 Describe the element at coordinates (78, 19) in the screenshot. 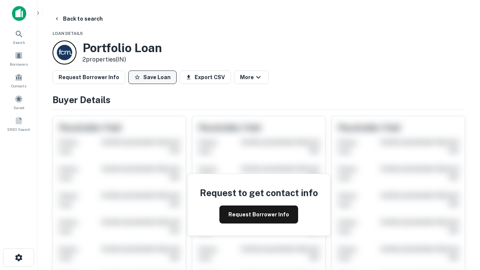

I see `button: Back to search` at that location.